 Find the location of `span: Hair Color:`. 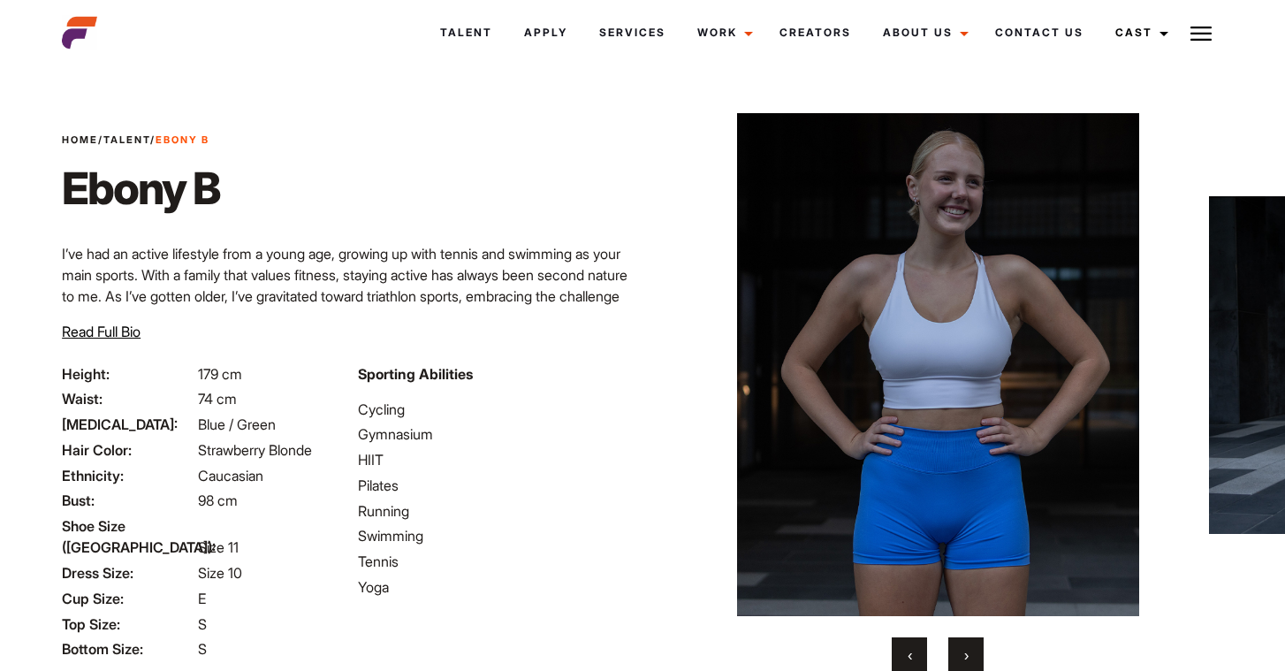

span: Hair Color: is located at coordinates (128, 450).